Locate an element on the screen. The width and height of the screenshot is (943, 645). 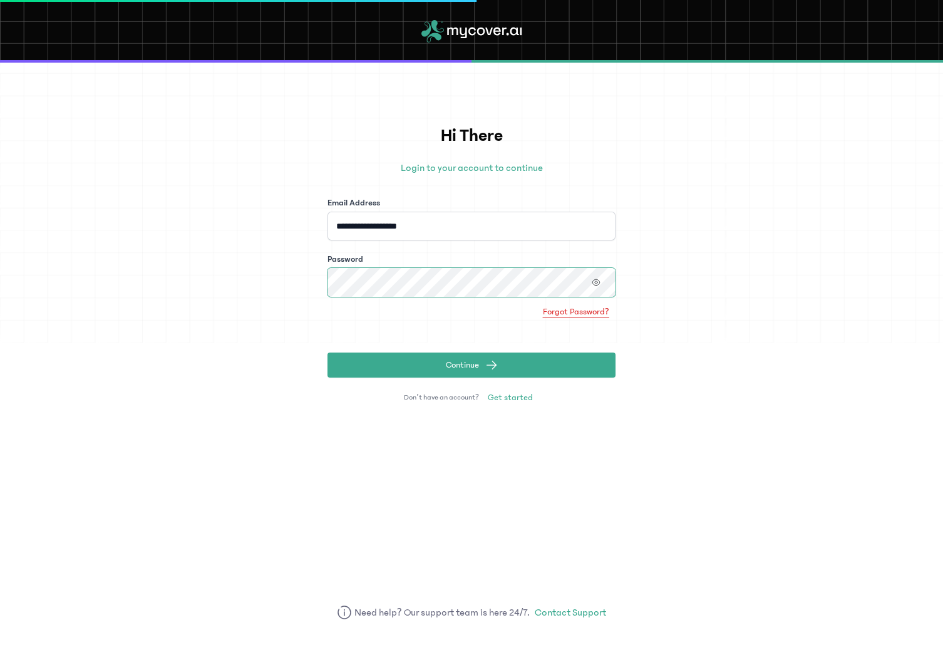
span: Get started is located at coordinates (510, 398).